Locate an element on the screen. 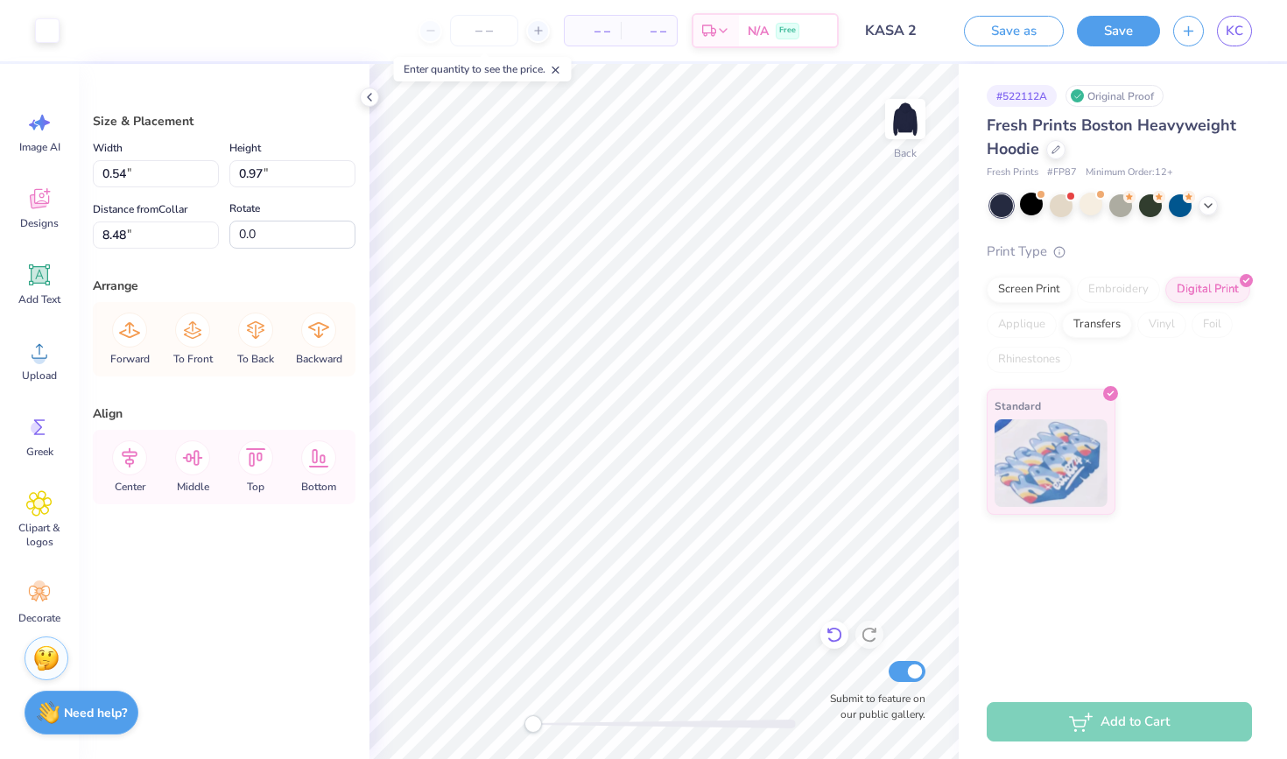 This screenshot has height=759, width=1287. span: Bottom is located at coordinates (319, 487).